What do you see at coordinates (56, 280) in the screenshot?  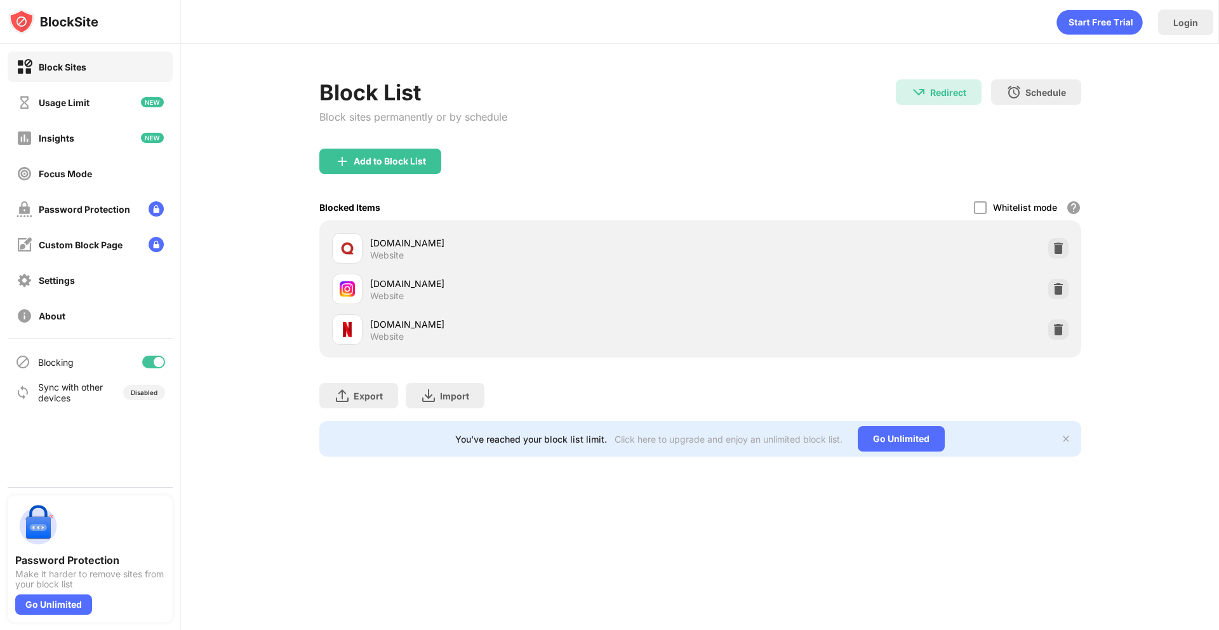 I see `div: Settings` at bounding box center [56, 280].